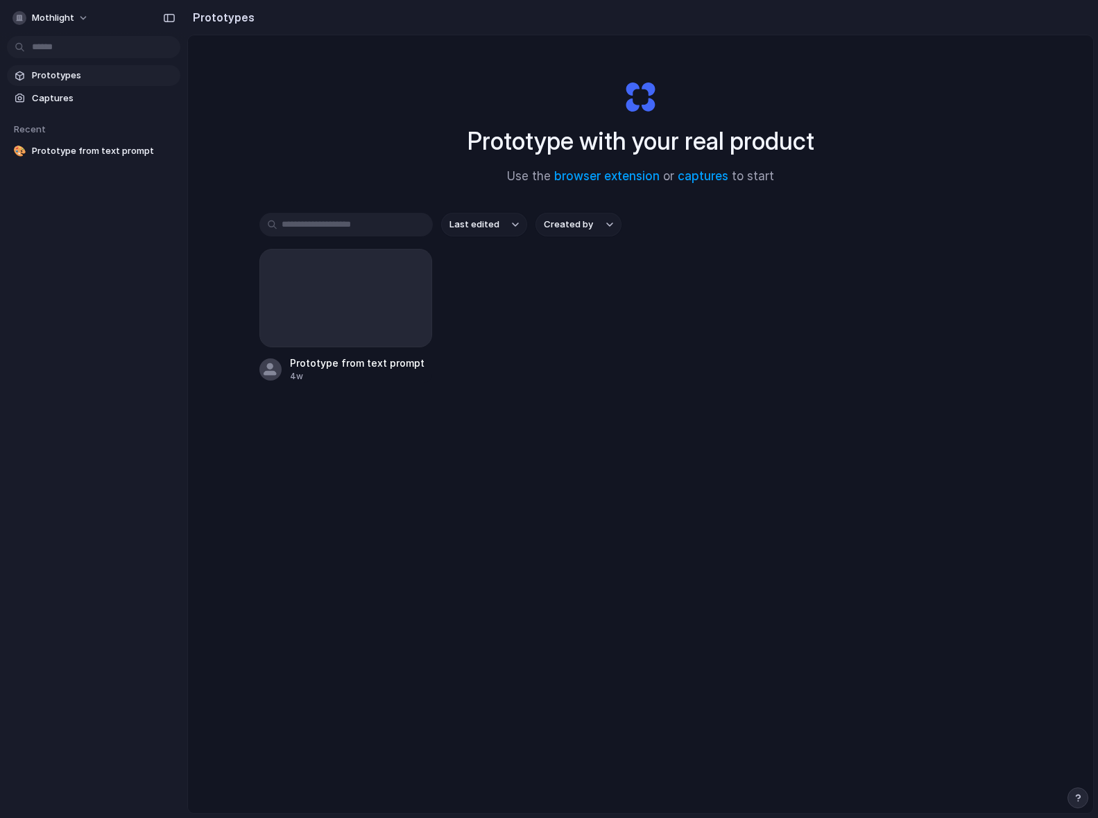  What do you see at coordinates (53, 18) in the screenshot?
I see `span: mothlight` at bounding box center [53, 18].